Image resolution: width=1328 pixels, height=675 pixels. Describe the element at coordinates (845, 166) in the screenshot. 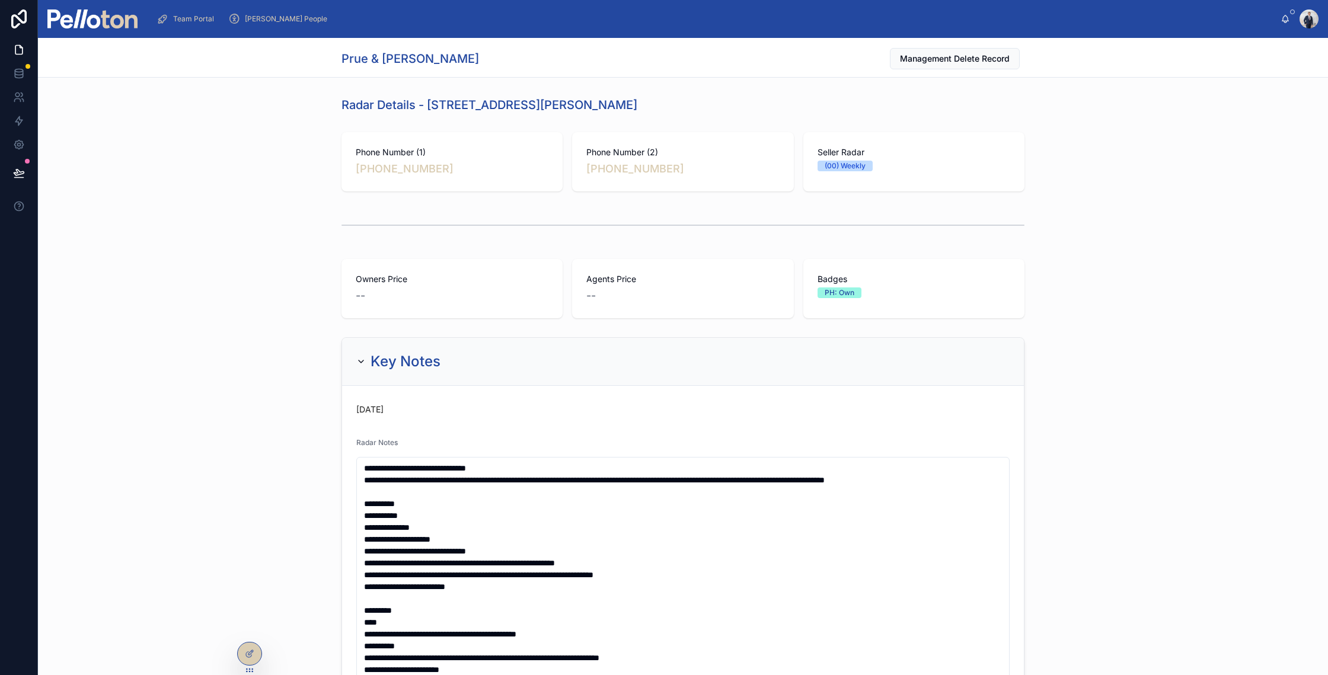

I see `div: (00) Weekly` at that location.